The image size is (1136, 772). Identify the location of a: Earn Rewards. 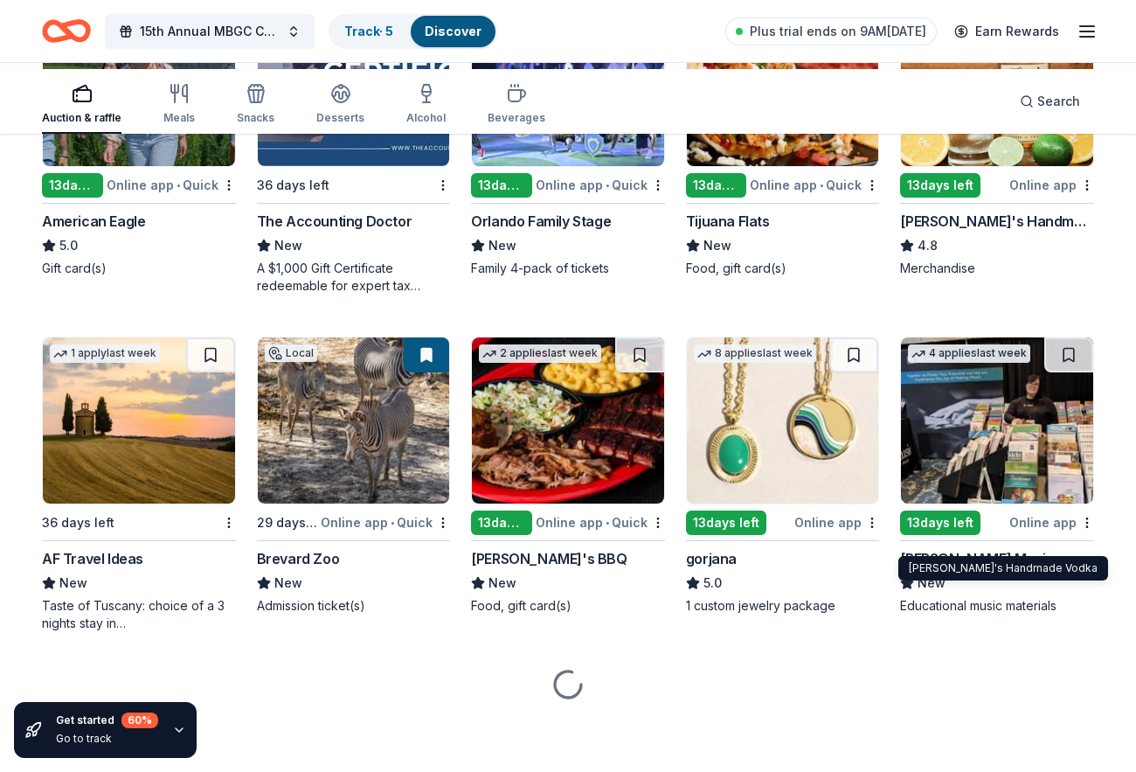
(1007, 31).